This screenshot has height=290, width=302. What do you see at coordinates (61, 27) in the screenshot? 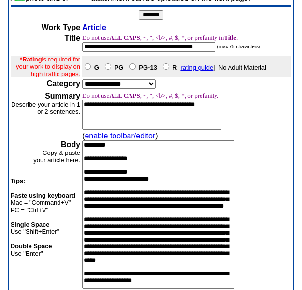
I see `b: Work Type` at bounding box center [61, 27].